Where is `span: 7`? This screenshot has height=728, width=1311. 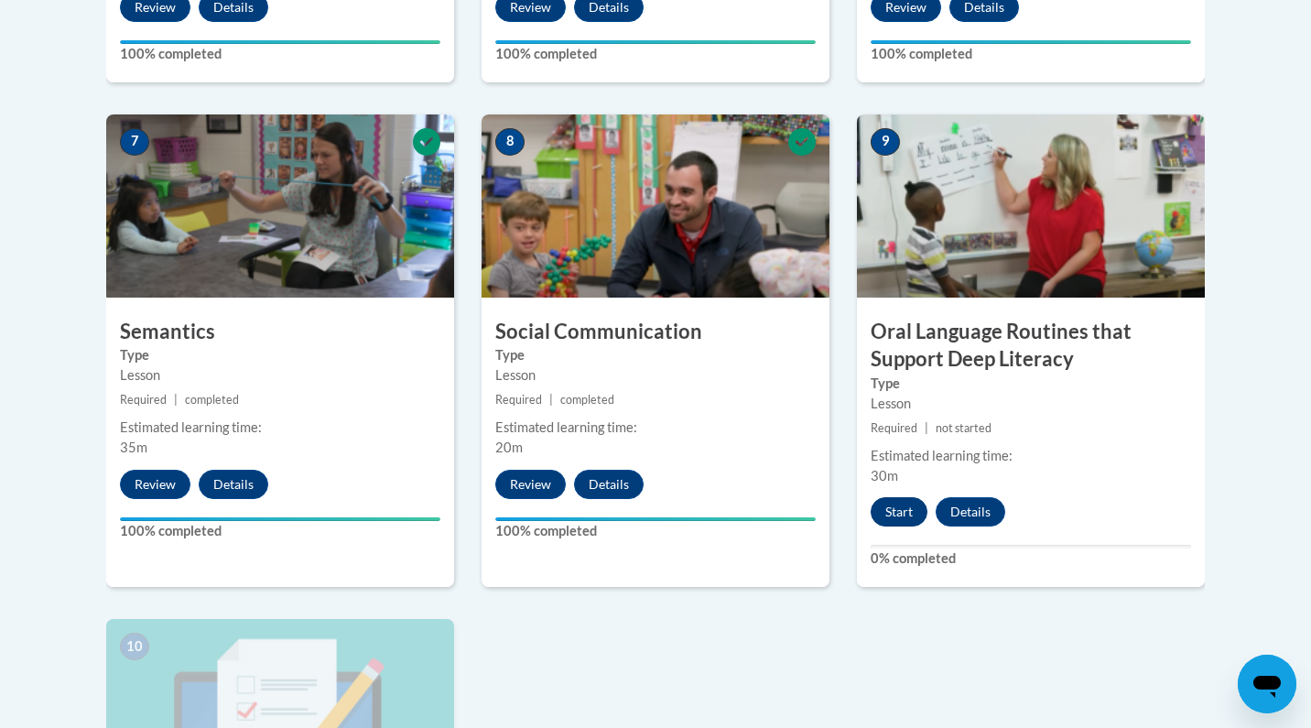
span: 7 is located at coordinates (135, 142).